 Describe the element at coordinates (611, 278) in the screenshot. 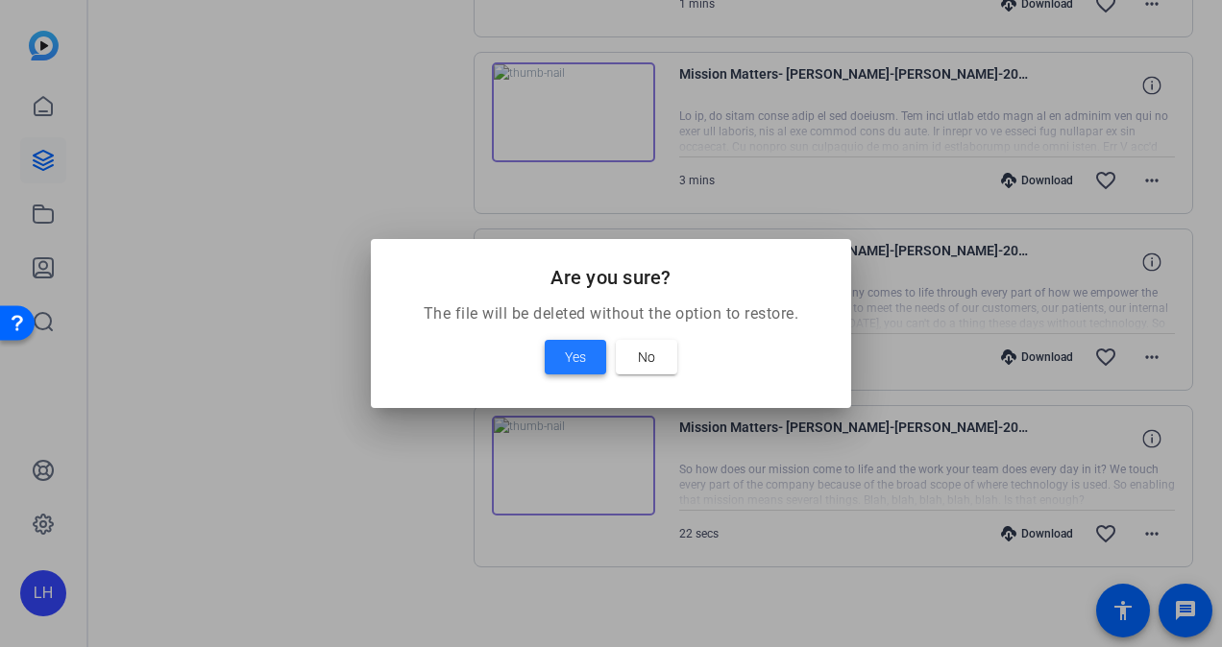

I see `h2: Are you sure?` at that location.